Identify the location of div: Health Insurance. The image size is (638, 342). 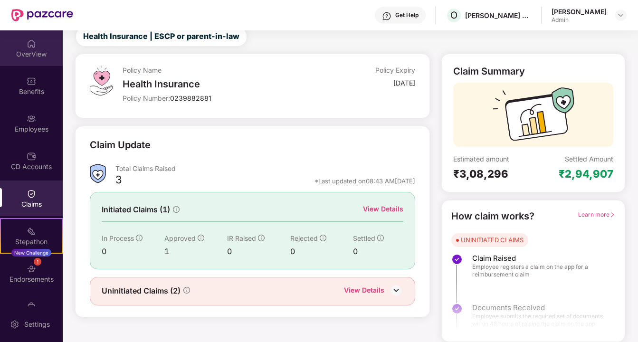
(220, 84).